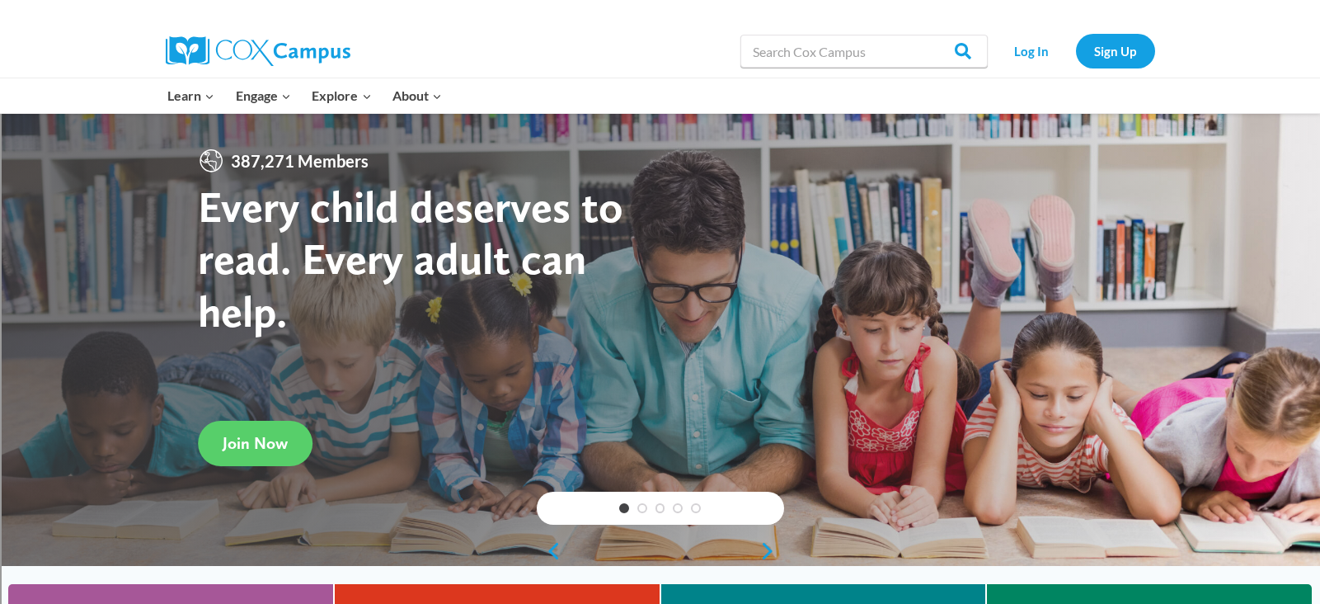 This screenshot has width=1320, height=604. I want to click on span: Engage, so click(263, 96).